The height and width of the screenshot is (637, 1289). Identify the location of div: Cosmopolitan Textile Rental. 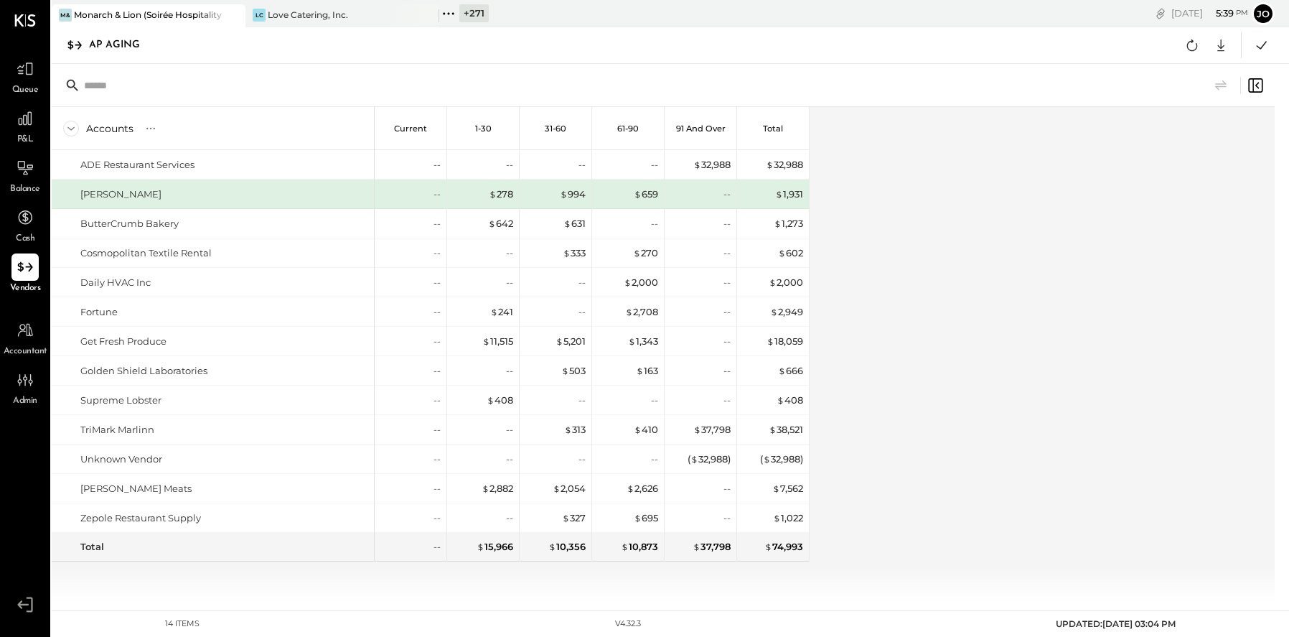
(146, 253).